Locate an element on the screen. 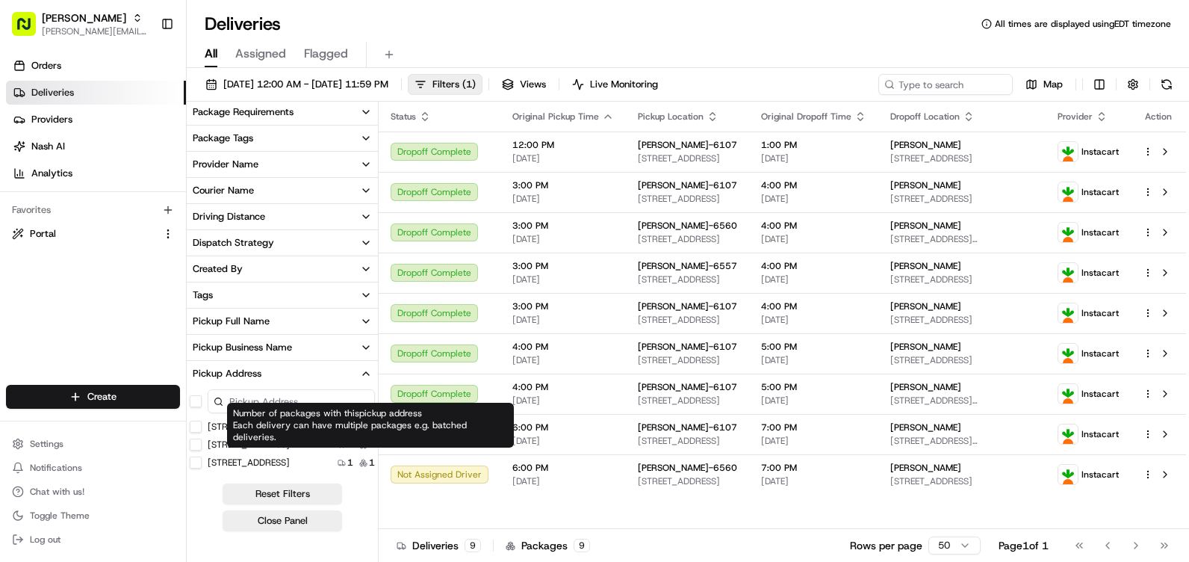 This screenshot has height=562, width=1189. button: Pickup Full Name is located at coordinates (282, 321).